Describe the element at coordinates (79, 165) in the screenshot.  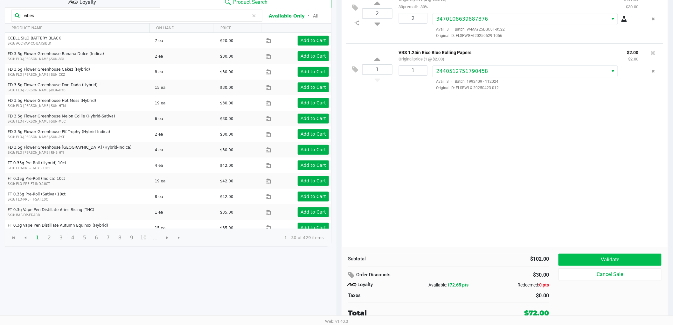
I see `td: FT 0.35g Pre-Roll (Hybrid) 10ct` at that location.